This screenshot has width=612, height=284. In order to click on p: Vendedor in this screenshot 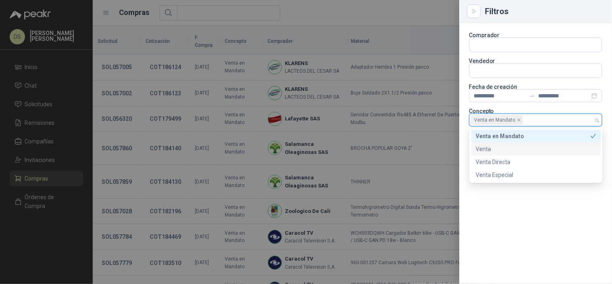, I will do `click(536, 61)`.